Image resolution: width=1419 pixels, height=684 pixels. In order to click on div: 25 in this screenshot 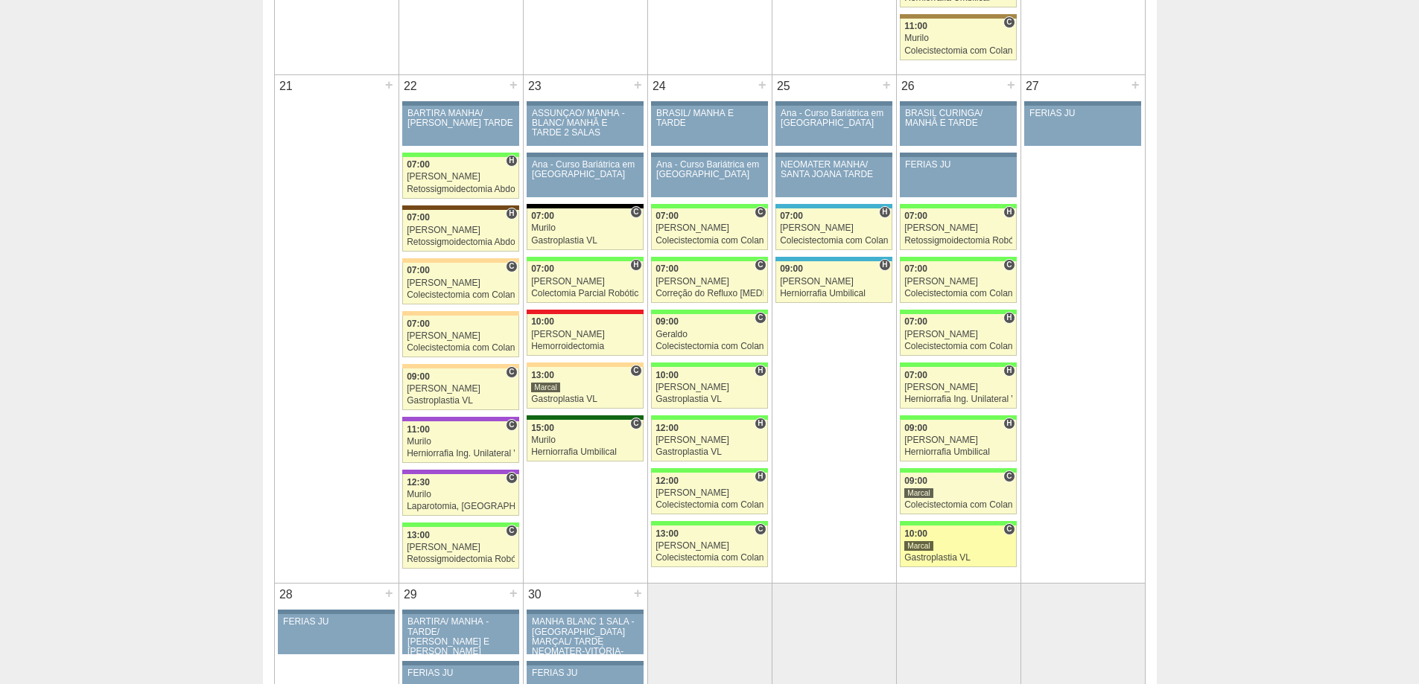, I will do `click(784, 86)`.